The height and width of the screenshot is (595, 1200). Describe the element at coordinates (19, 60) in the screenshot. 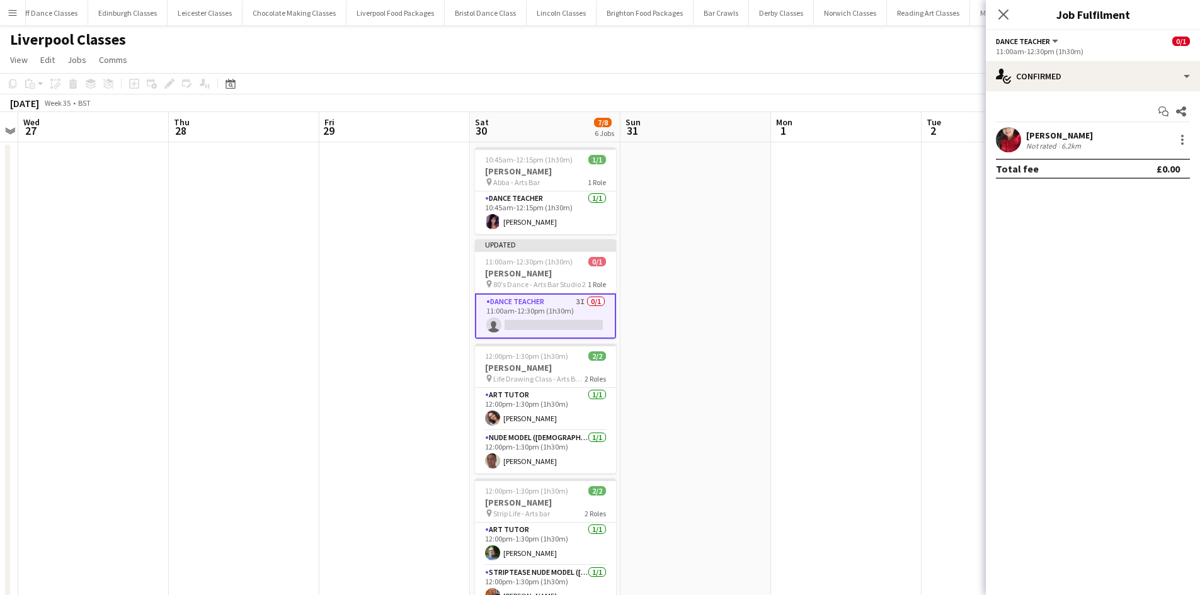

I see `a: View` at that location.